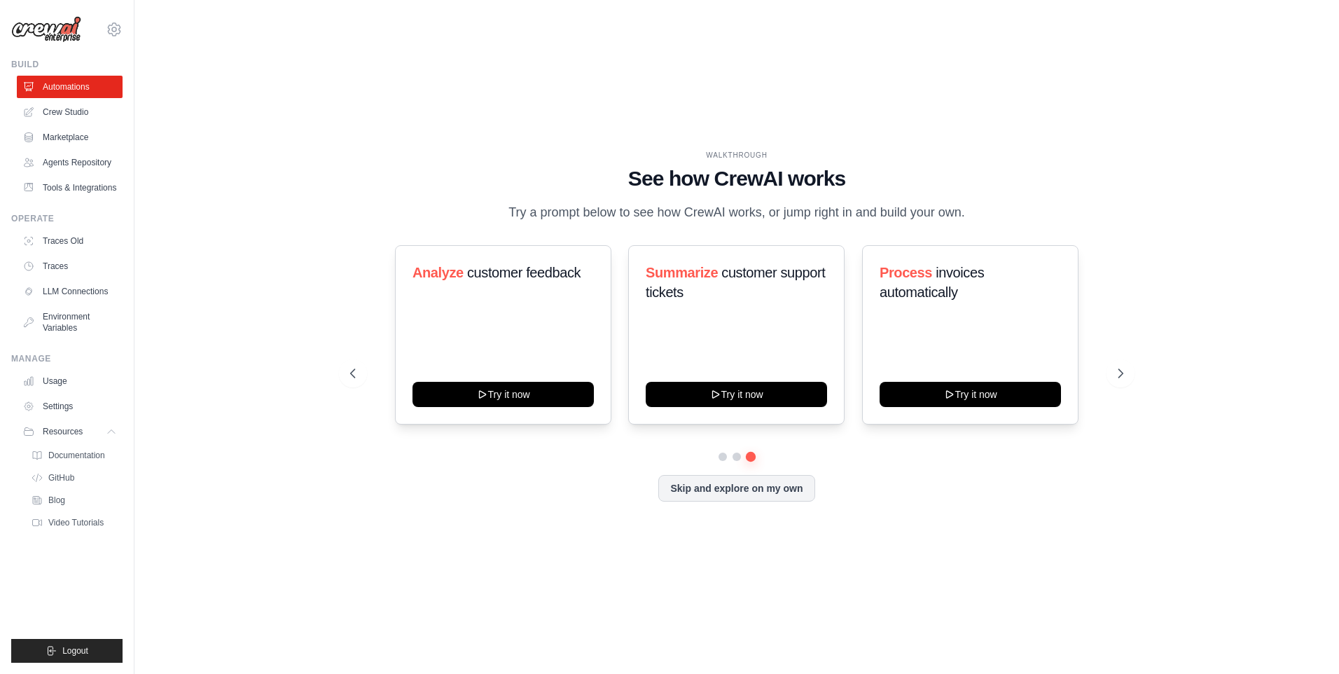 Image resolution: width=1339 pixels, height=674 pixels. Describe the element at coordinates (74, 455) in the screenshot. I see `a: Documentation` at that location.